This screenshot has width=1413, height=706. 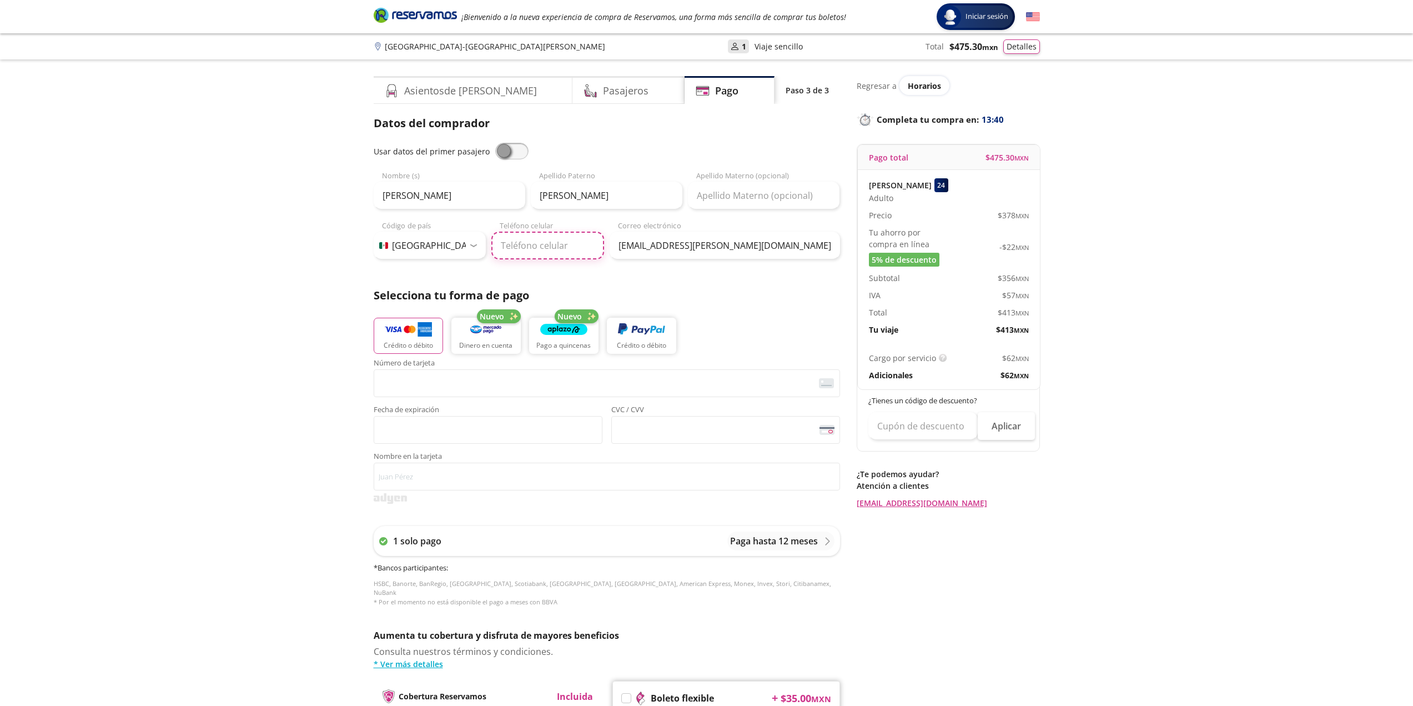 What do you see at coordinates (925, 86) in the screenshot?
I see `span: Horarios` at bounding box center [925, 86].